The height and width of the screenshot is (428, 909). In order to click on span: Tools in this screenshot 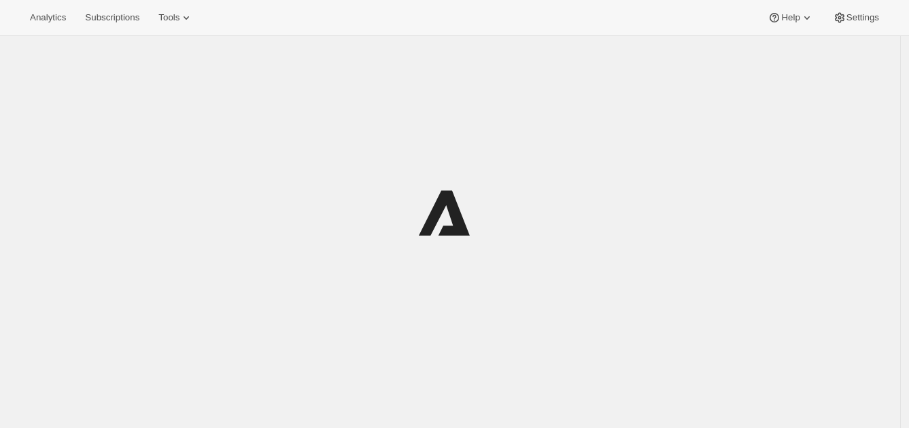, I will do `click(169, 18)`.